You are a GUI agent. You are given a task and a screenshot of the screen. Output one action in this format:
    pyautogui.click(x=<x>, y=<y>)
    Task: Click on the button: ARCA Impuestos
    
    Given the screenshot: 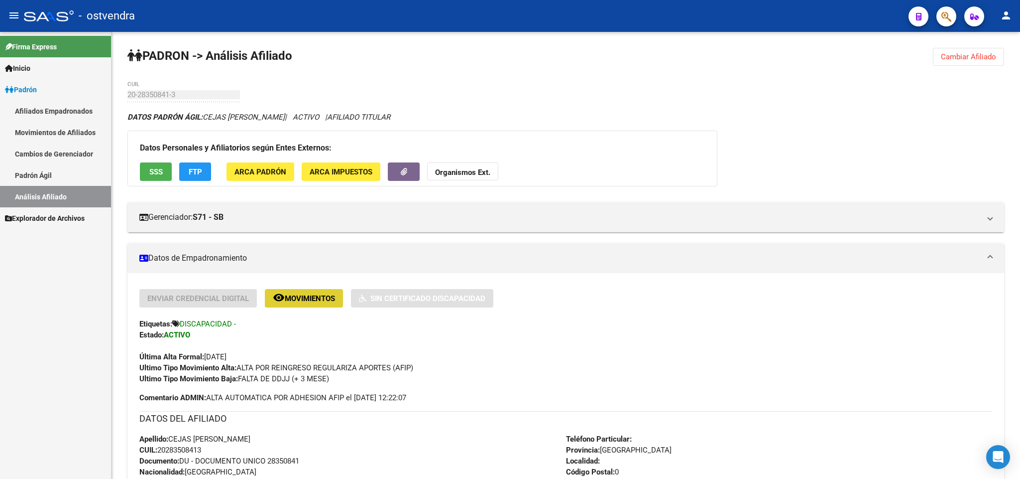 What is the action you would take?
    pyautogui.click(x=341, y=171)
    